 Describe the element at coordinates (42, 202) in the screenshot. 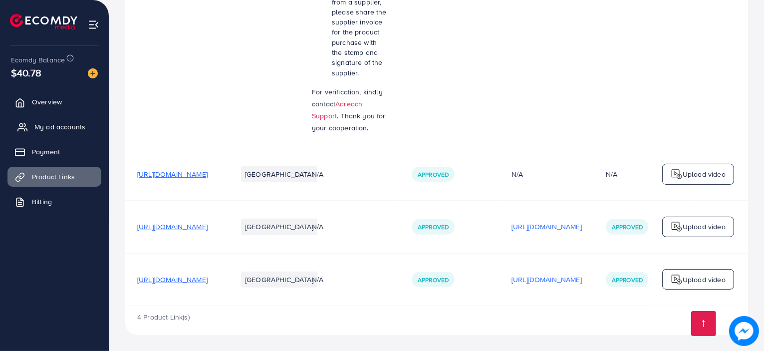

I see `span: Billing` at that location.